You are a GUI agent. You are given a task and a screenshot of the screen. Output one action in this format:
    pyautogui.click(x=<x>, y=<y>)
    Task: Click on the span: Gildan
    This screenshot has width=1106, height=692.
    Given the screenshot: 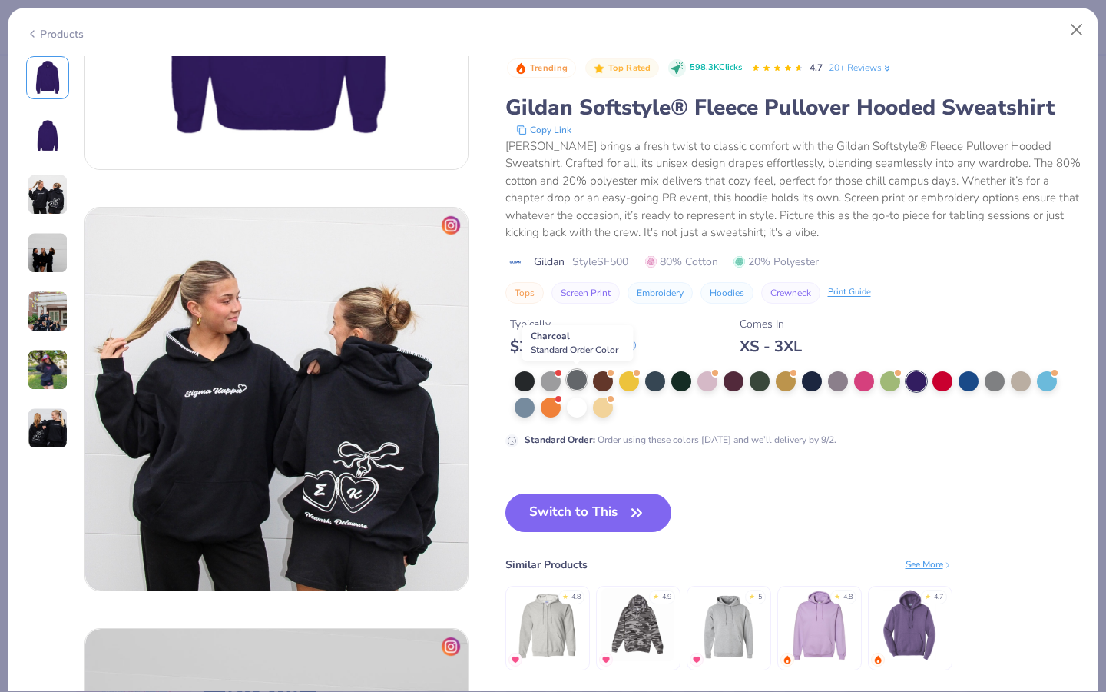 What is the action you would take?
    pyautogui.click(x=549, y=261)
    